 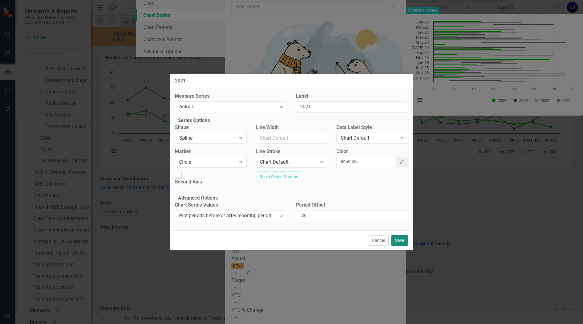 I want to click on button: Save, so click(x=400, y=240).